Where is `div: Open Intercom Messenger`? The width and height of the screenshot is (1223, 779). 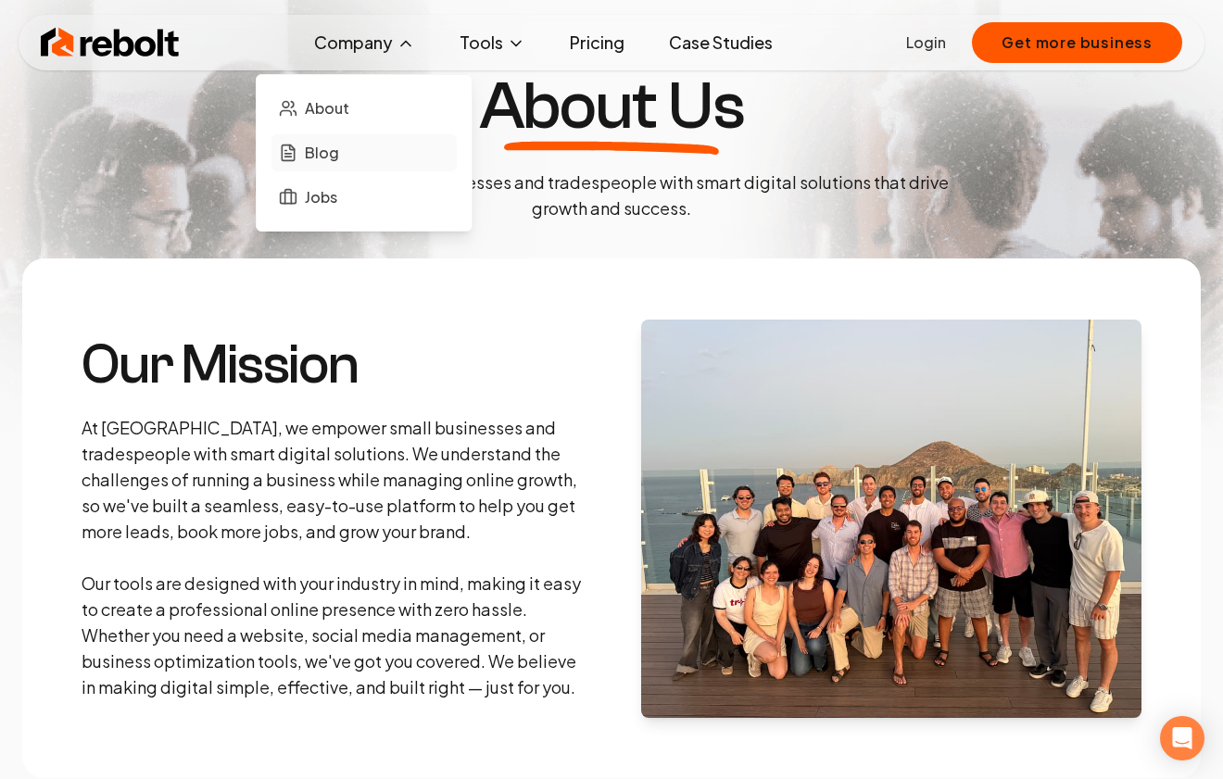 div: Open Intercom Messenger is located at coordinates (1182, 738).